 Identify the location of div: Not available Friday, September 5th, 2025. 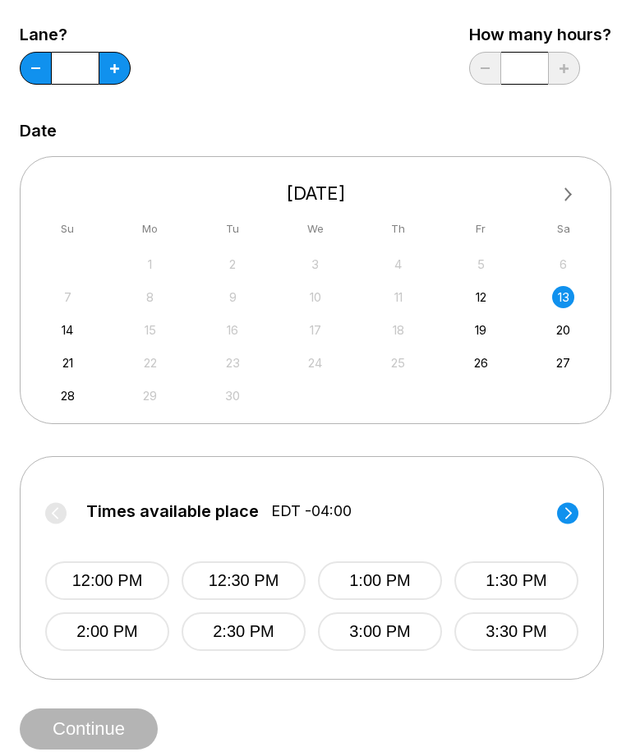
(481, 264).